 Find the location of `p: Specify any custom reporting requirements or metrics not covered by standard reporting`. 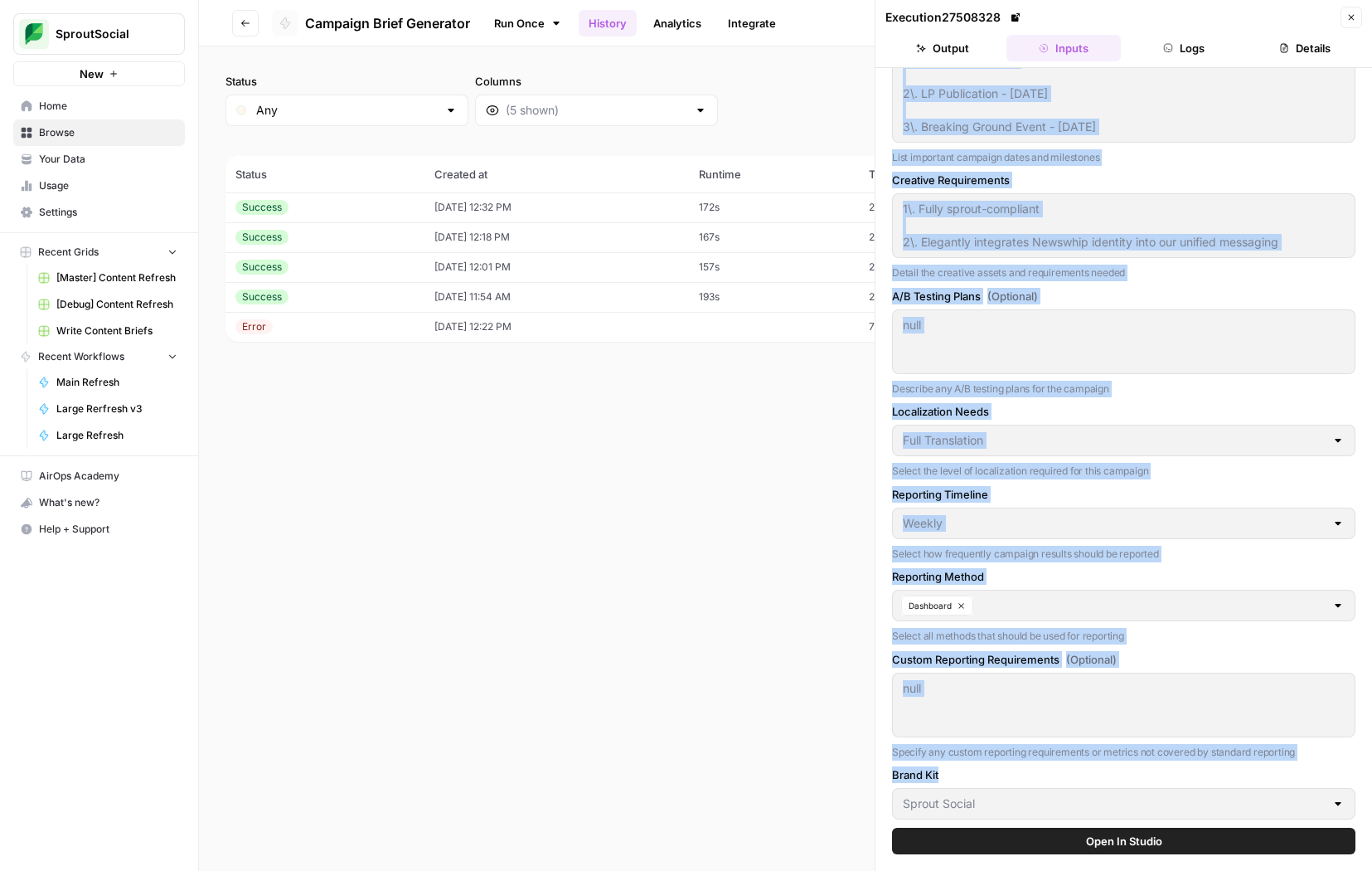

p: Specify any custom reporting requirements or metrics not covered by standard reporting is located at coordinates (1124, 753).